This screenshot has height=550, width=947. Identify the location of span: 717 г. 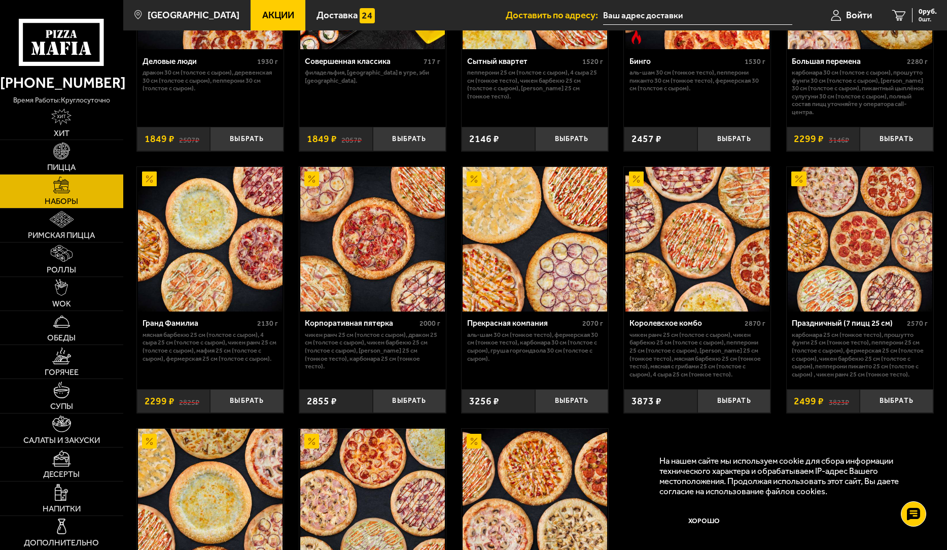
(431, 61).